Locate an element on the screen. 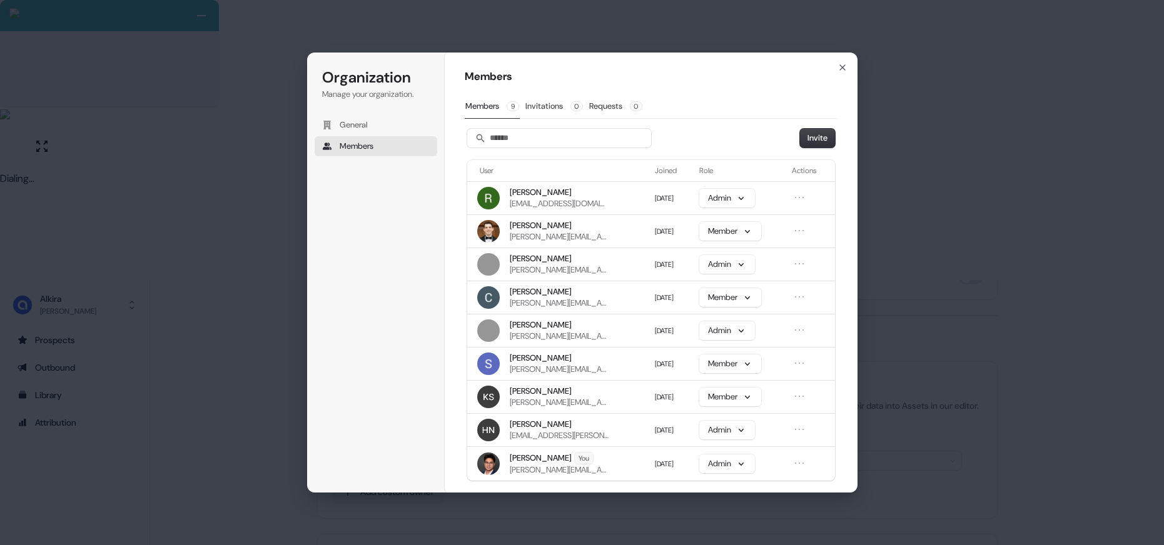 This screenshot has height=545, width=1164. span: You is located at coordinates (583, 458).